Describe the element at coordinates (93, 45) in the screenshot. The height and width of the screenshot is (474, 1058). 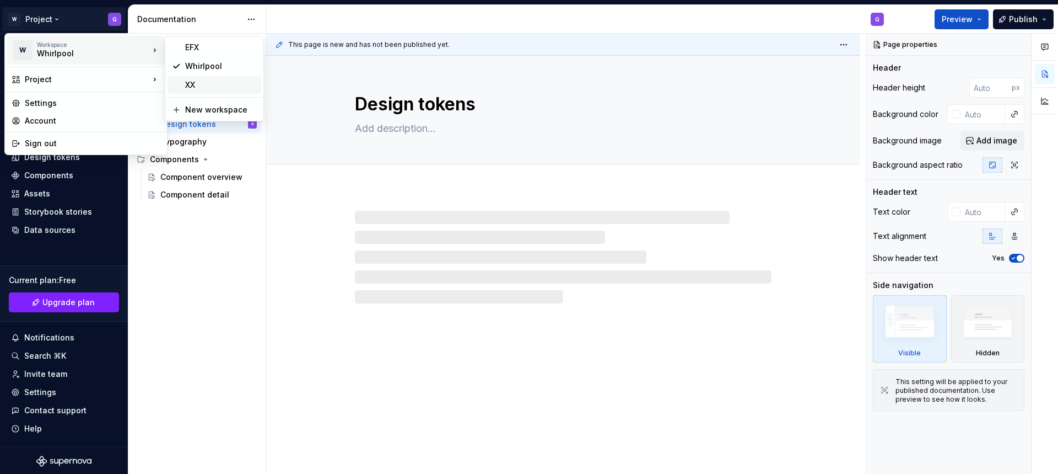
I see `div: Workspace` at that location.